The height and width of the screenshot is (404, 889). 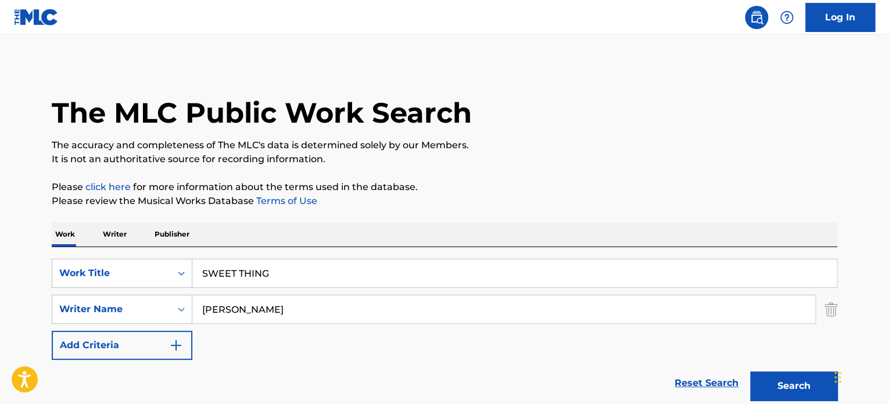 I want to click on p: Work, so click(x=65, y=234).